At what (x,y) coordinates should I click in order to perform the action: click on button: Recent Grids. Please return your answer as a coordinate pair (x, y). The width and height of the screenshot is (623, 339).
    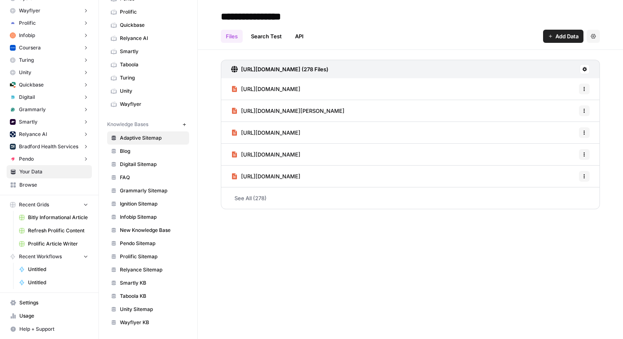
    Looking at the image, I should click on (49, 205).